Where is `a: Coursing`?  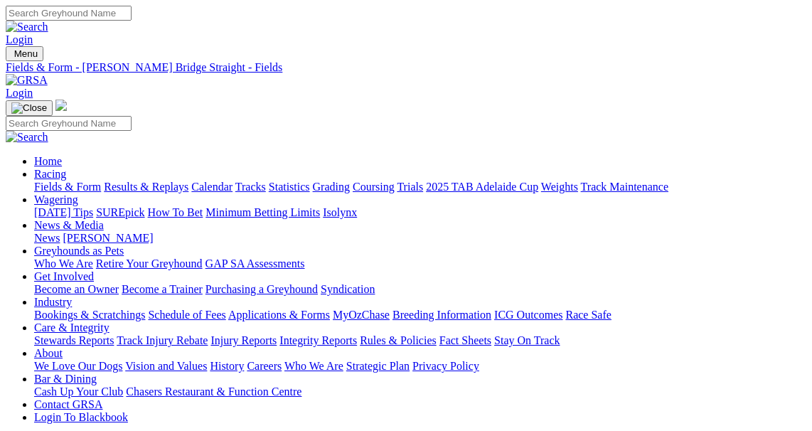 a: Coursing is located at coordinates (373, 186).